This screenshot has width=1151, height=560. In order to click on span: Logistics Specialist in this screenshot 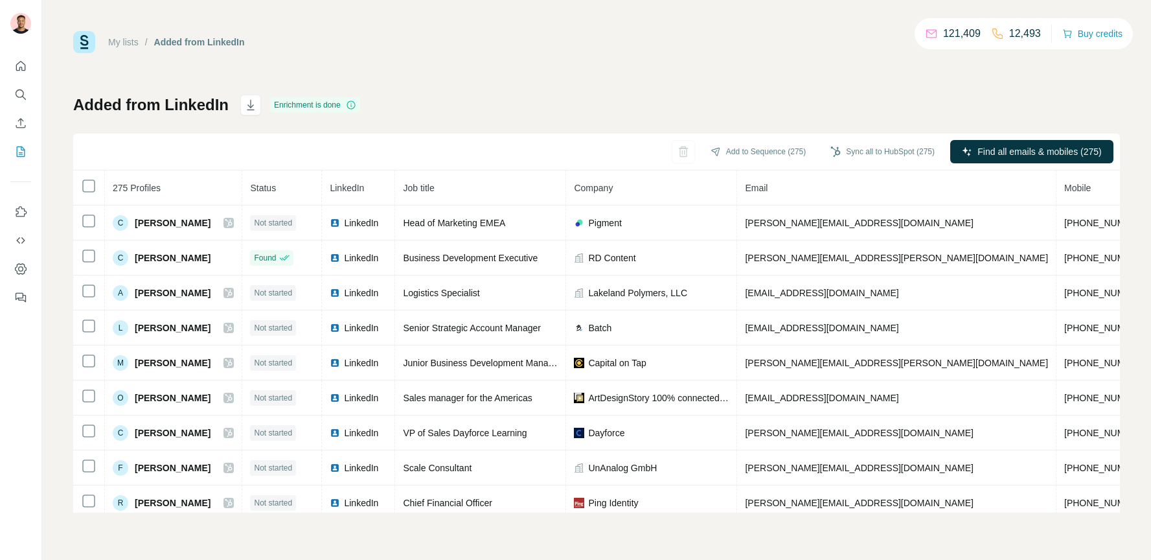, I will do `click(441, 293)`.